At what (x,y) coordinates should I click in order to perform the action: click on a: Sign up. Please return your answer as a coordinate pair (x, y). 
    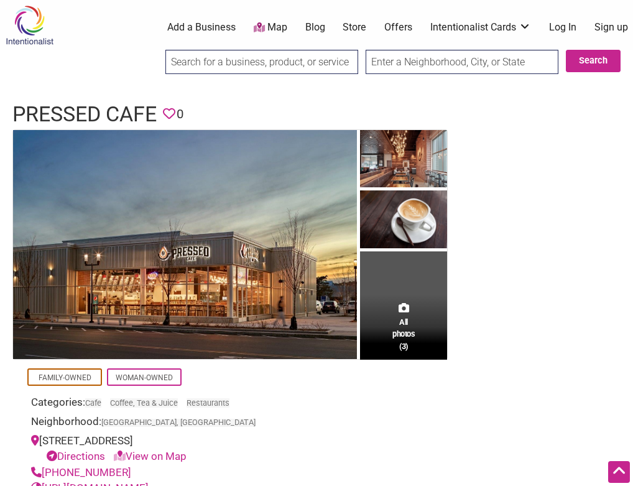
    Looking at the image, I should click on (611, 27).